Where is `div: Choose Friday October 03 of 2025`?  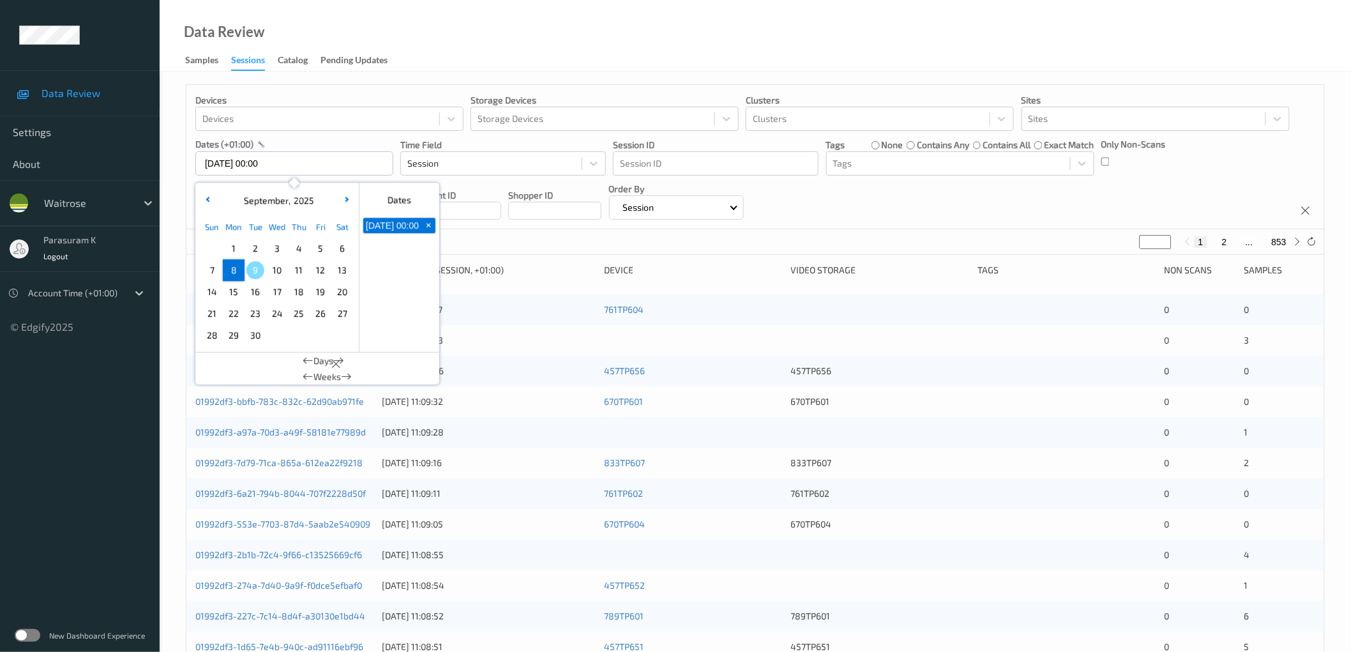
div: Choose Friday October 03 of 2025 is located at coordinates (320, 335).